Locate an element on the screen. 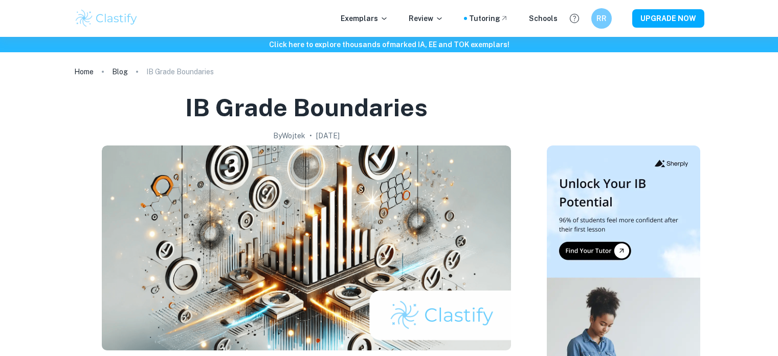 The height and width of the screenshot is (356, 778). img: IB Grade Boundaries cover image is located at coordinates (306, 248).